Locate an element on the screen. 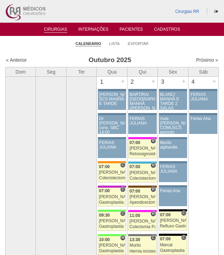  a: Internações is located at coordinates (93, 30).